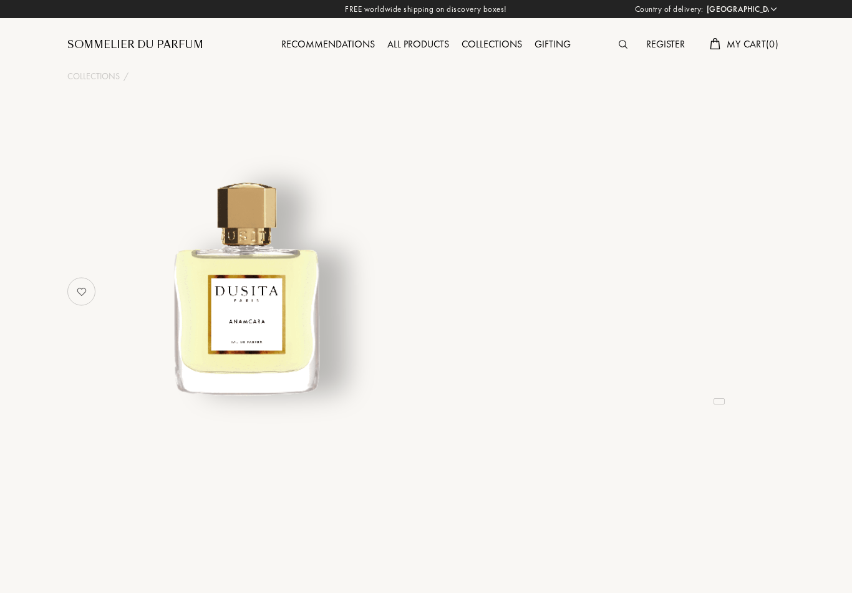  I want to click on a: Gifting, so click(553, 44).